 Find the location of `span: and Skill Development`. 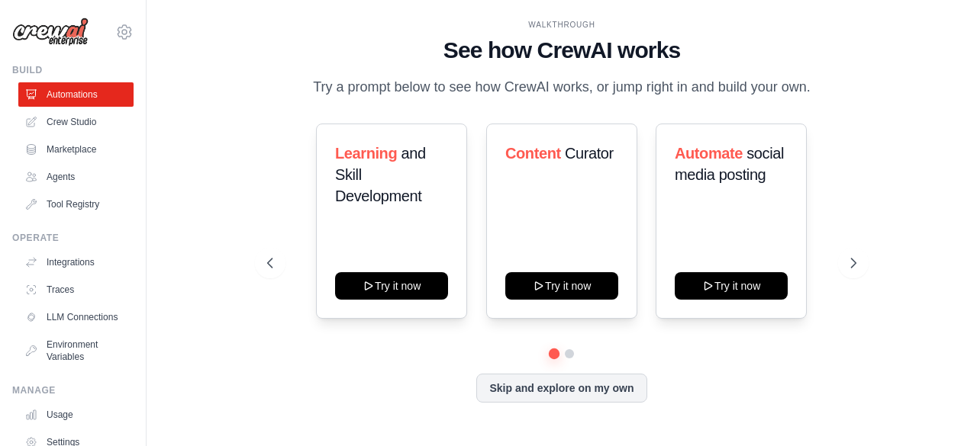

span: and Skill Development is located at coordinates (380, 175).